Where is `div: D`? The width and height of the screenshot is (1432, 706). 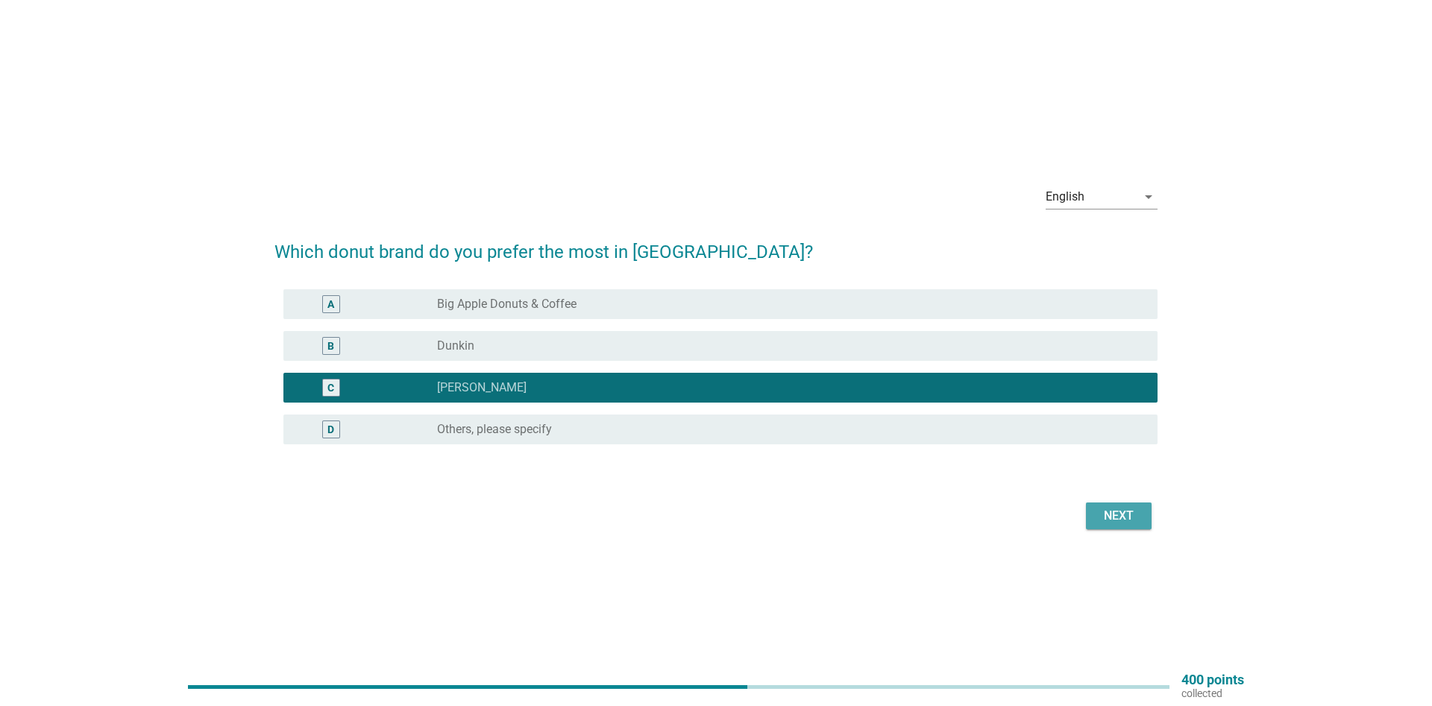
div: D is located at coordinates (330, 429).